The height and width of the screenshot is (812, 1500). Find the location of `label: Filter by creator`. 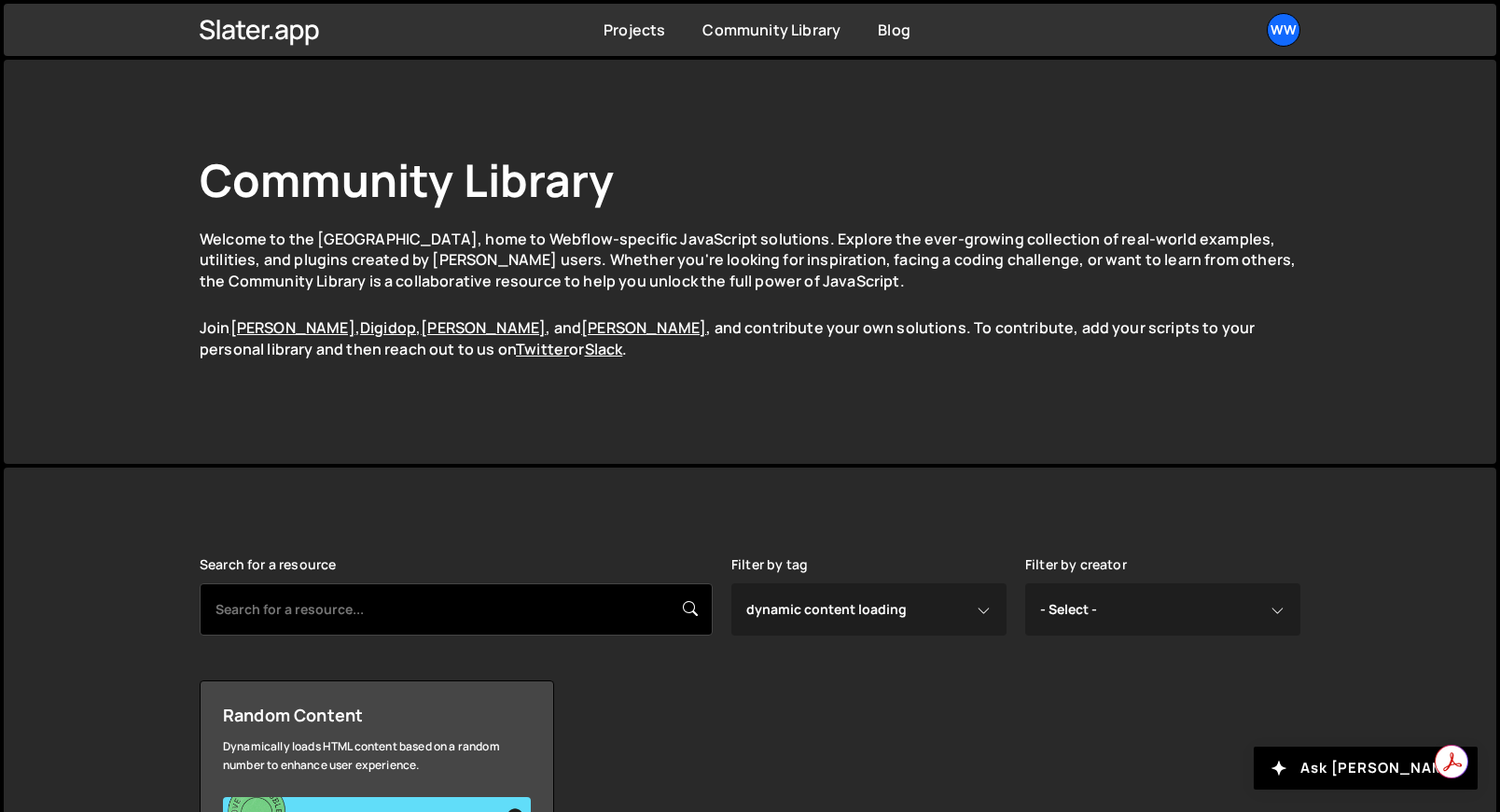

label: Filter by creator is located at coordinates (1076, 564).